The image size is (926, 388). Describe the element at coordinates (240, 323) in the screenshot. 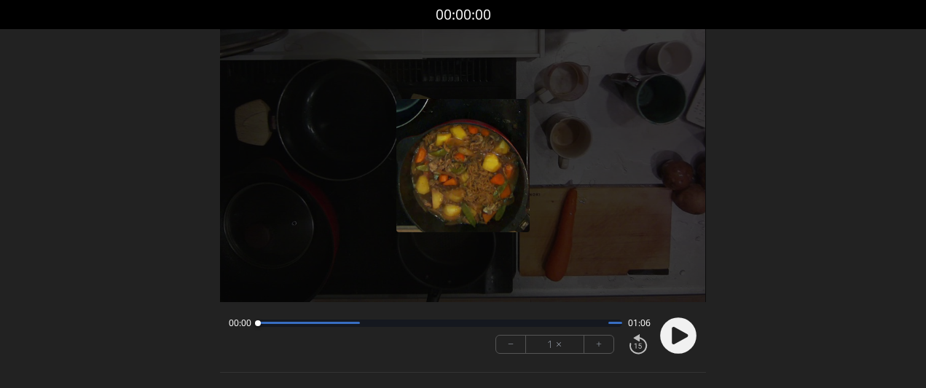

I see `span: 00:00` at that location.